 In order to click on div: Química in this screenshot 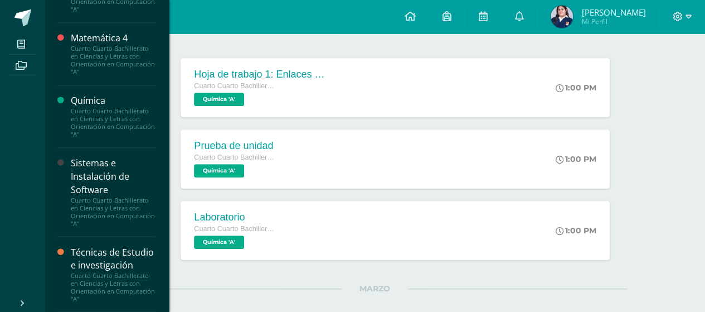, I will do `click(113, 100)`.